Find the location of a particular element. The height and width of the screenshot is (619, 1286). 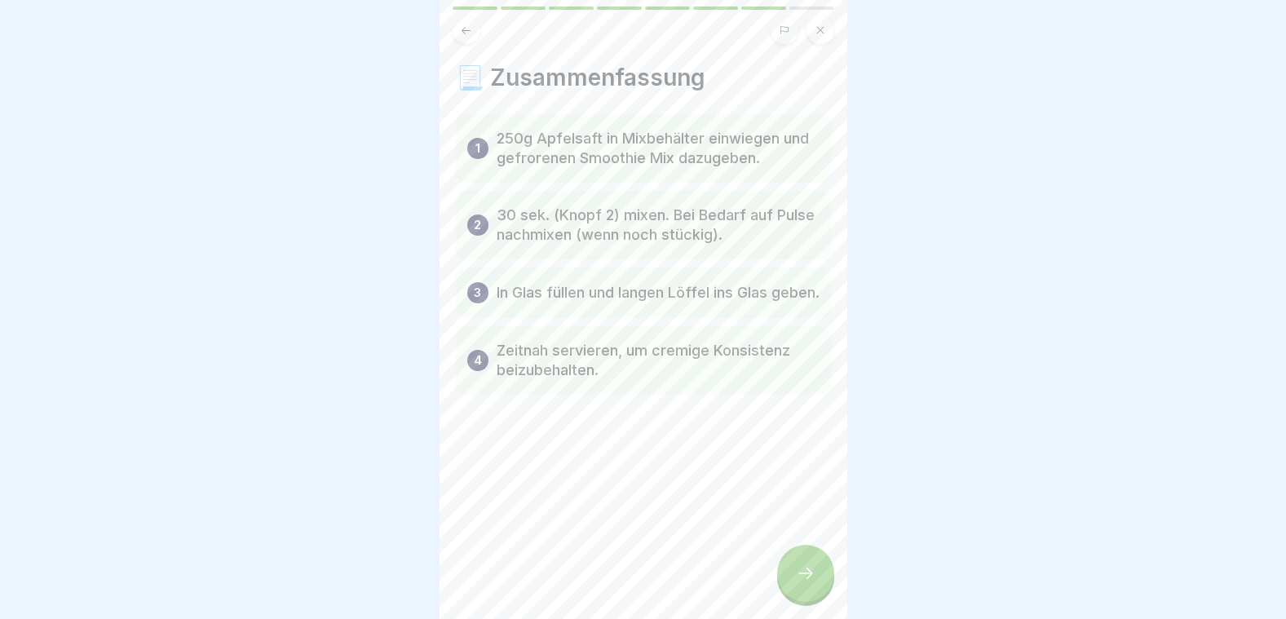

p: 30 sek. (Knopf 2) mixen. Bei Bedarf auf Pulse nachmixen (wenn noch stückig). is located at coordinates (658, 225).